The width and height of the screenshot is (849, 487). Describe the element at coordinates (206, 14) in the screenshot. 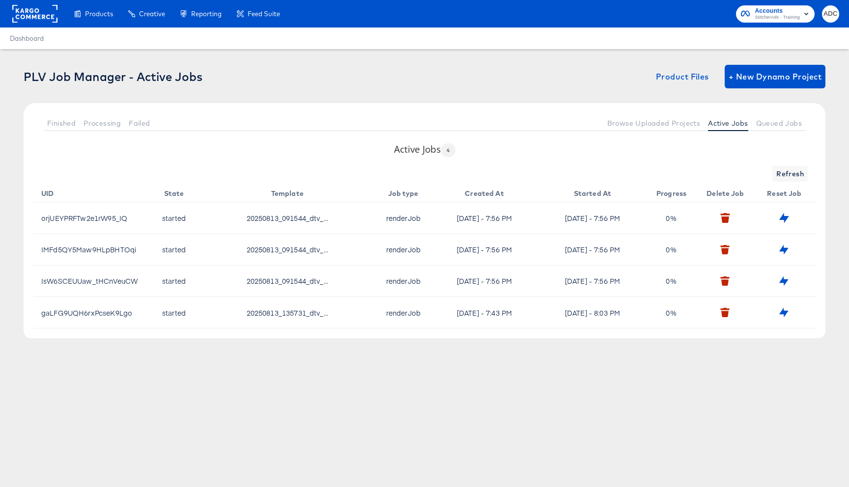

I see `span: Reporting` at that location.